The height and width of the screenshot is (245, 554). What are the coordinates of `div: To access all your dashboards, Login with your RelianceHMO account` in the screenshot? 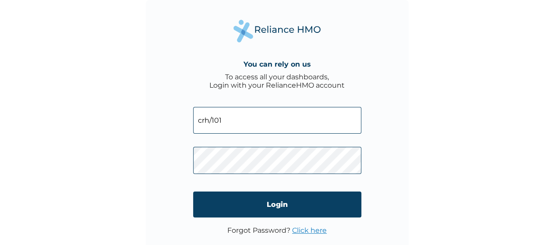 It's located at (277, 81).